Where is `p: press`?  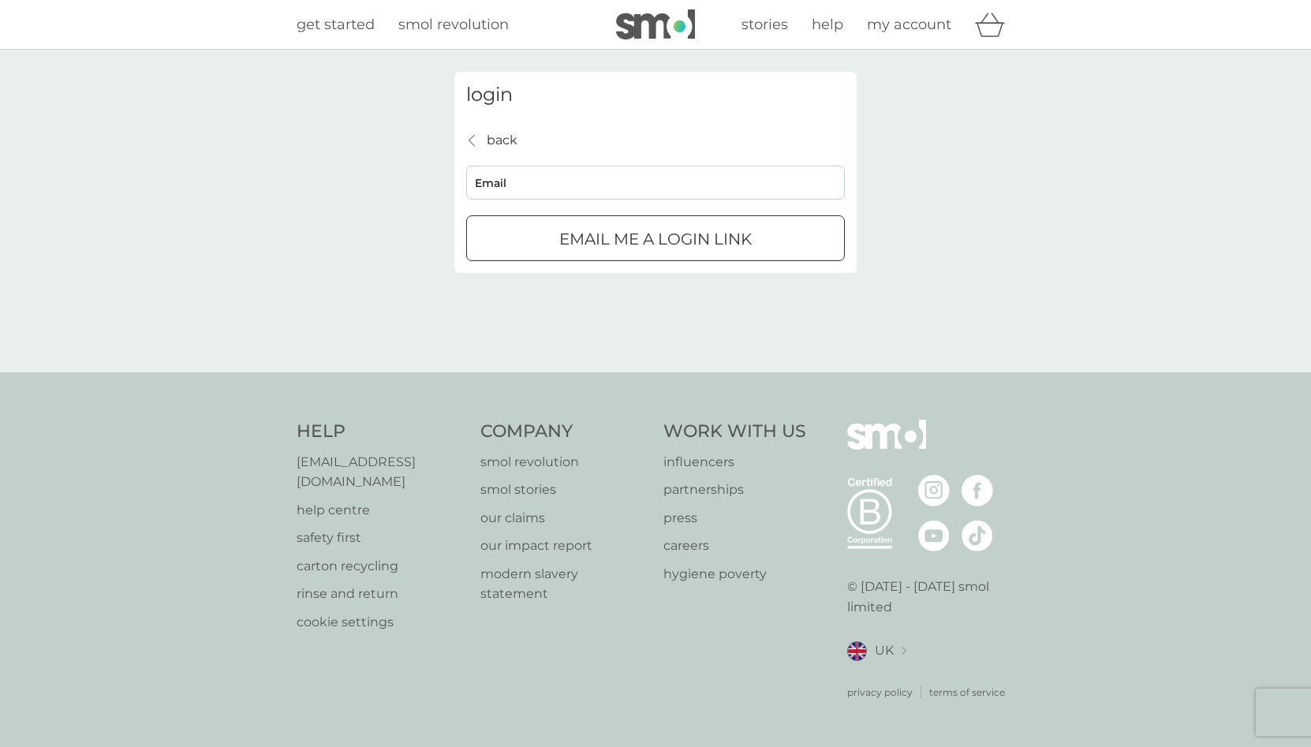
p: press is located at coordinates (735, 518).